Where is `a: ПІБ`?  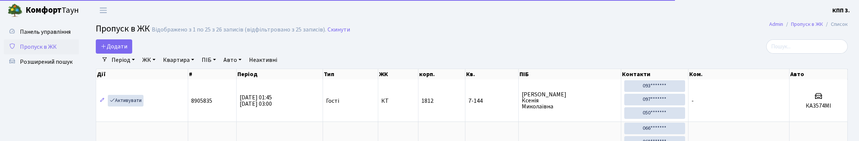 a: ПІБ is located at coordinates (209, 60).